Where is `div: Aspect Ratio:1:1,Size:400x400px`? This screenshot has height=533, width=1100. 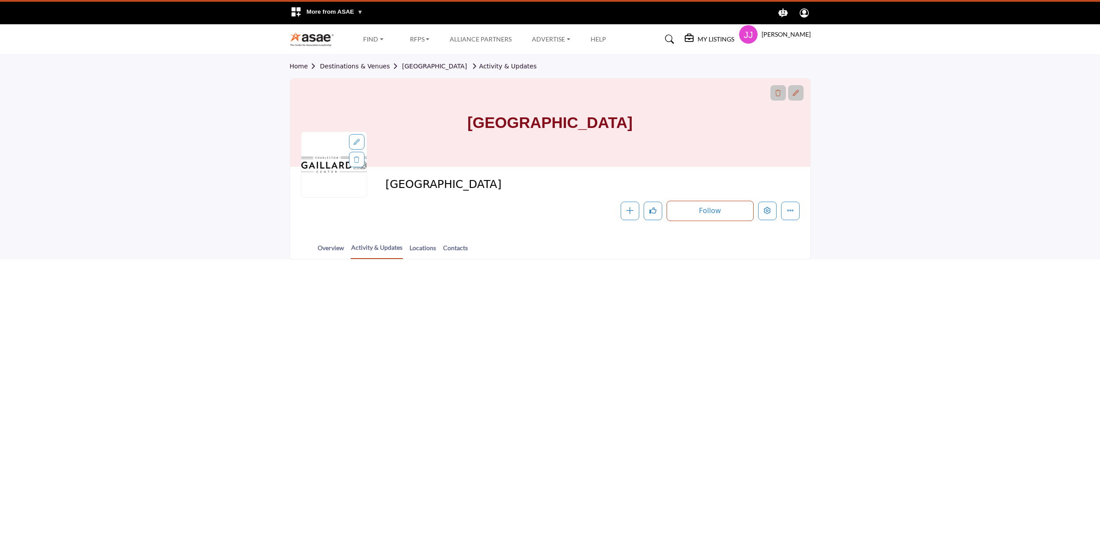
div: Aspect Ratio:1:1,Size:400x400px is located at coordinates (356, 142).